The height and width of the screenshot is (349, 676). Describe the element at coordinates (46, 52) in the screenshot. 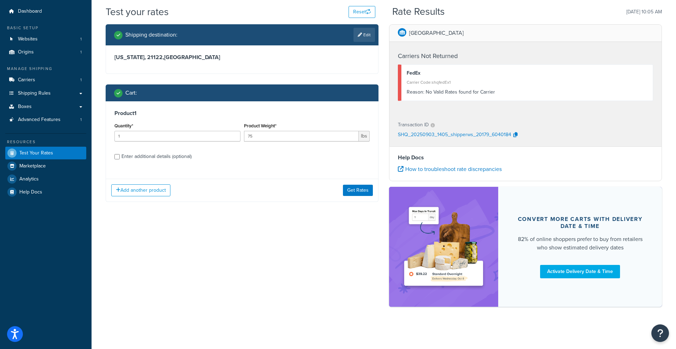

I see `li: Origins` at that location.